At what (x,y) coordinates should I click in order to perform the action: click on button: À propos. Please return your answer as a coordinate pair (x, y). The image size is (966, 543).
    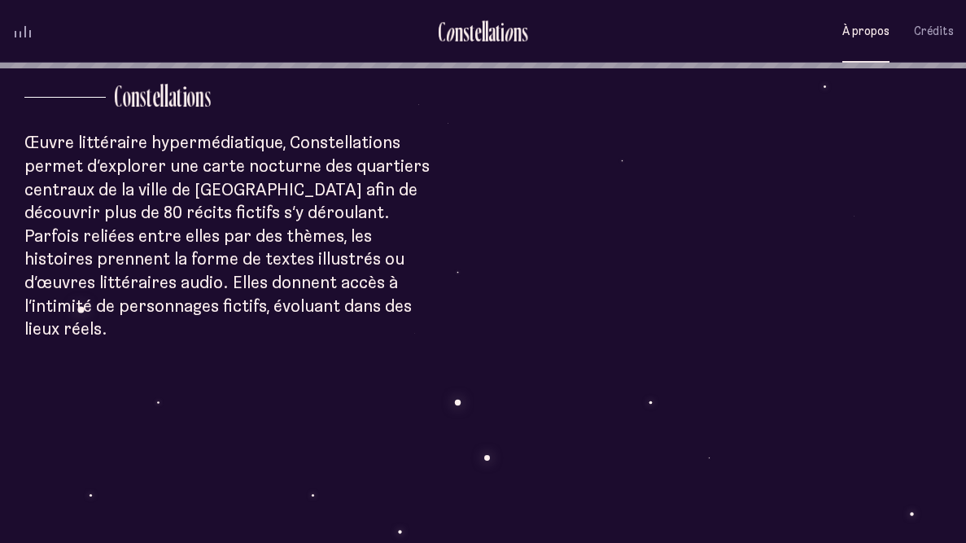
    Looking at the image, I should click on (866, 31).